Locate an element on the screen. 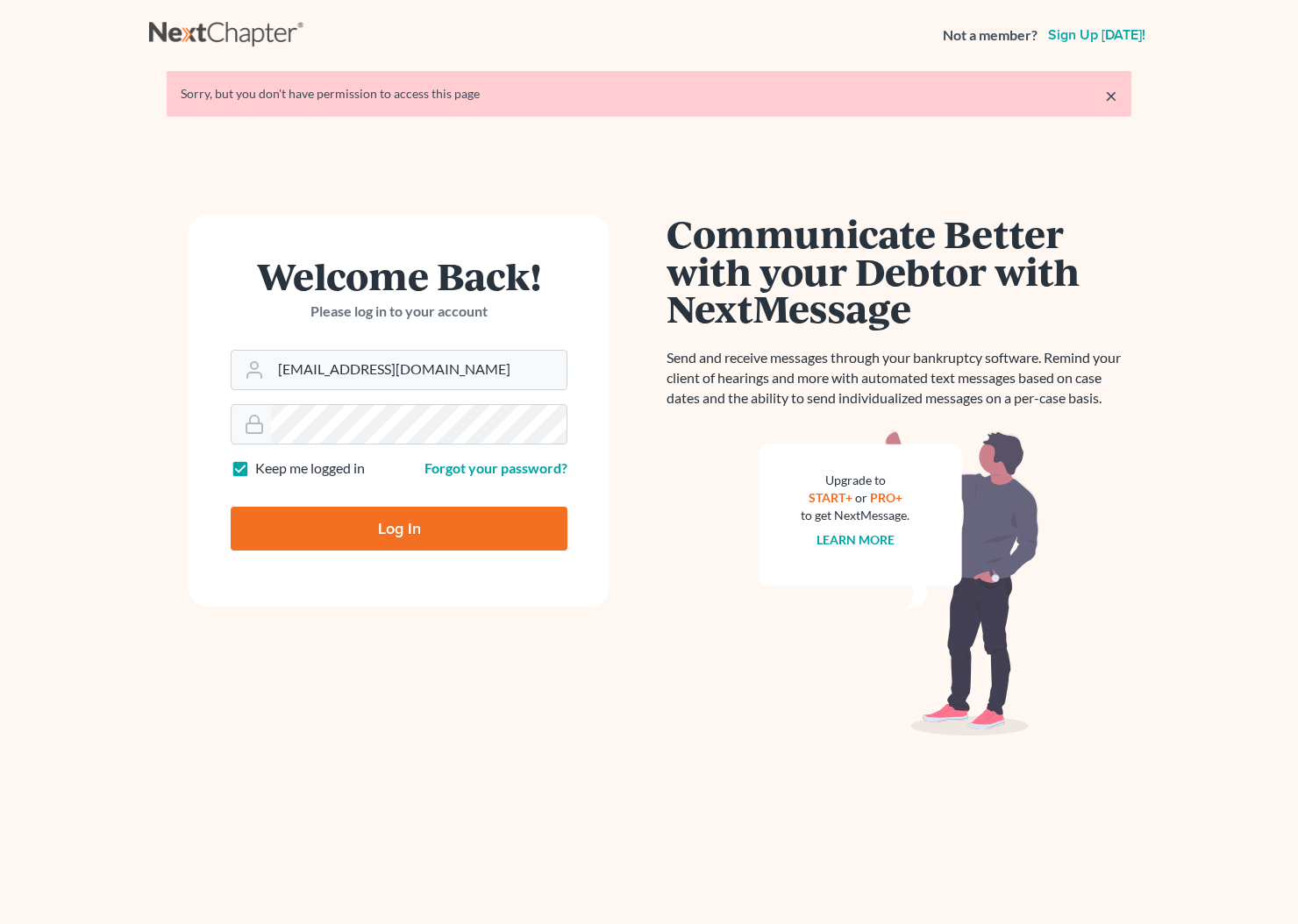 This screenshot has width=1298, height=924. a: Forgot your password? is located at coordinates (496, 468).